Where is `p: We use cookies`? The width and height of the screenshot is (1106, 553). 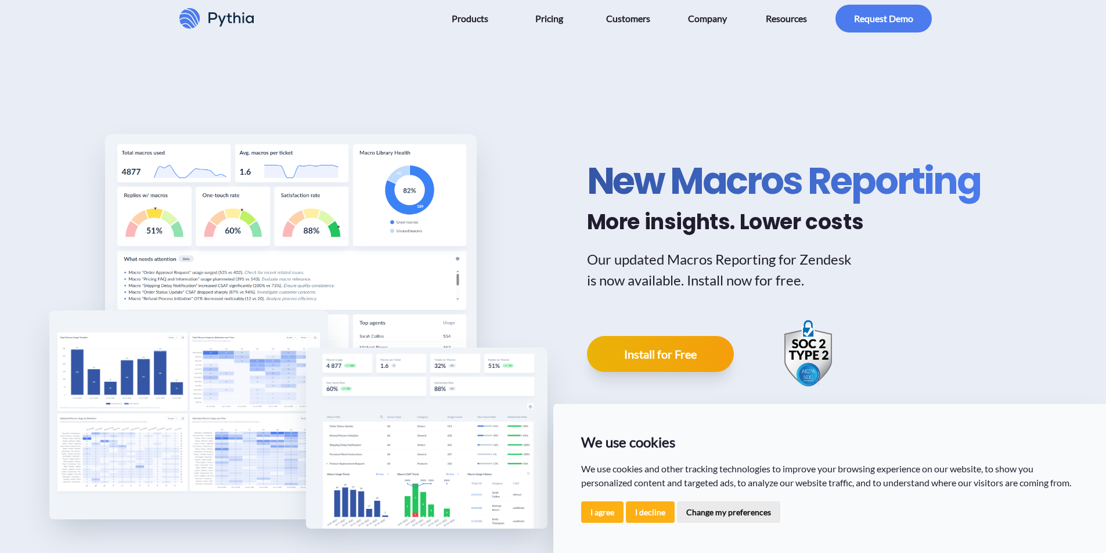
p: We use cookies is located at coordinates (830, 442).